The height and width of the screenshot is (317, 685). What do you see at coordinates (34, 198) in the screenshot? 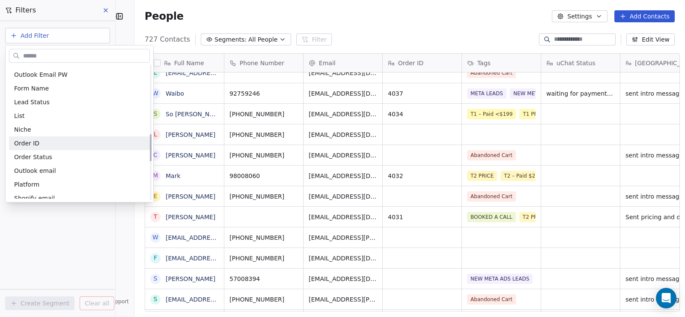
I see `span: Shopify email` at bounding box center [34, 198].